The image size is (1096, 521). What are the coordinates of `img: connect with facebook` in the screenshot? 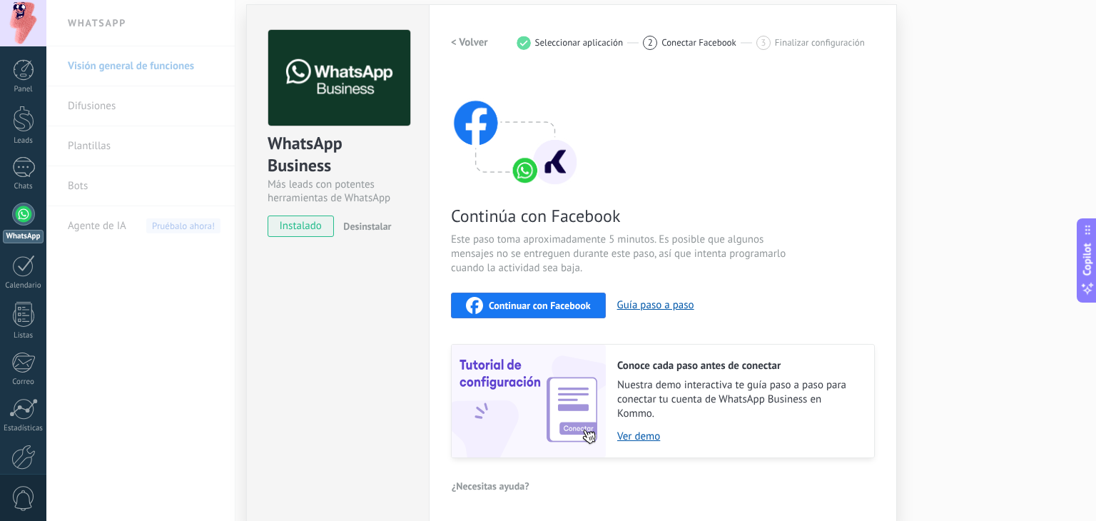 It's located at (515, 130).